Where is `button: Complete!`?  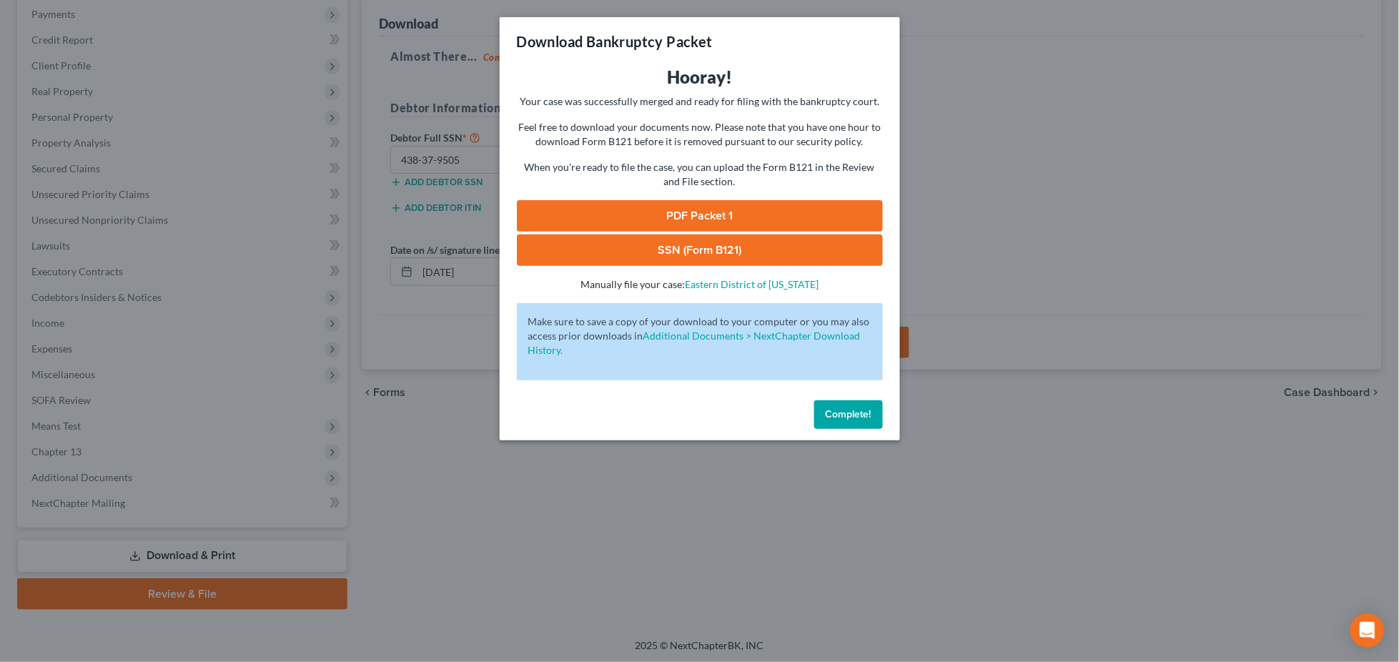
button: Complete! is located at coordinates (848, 415).